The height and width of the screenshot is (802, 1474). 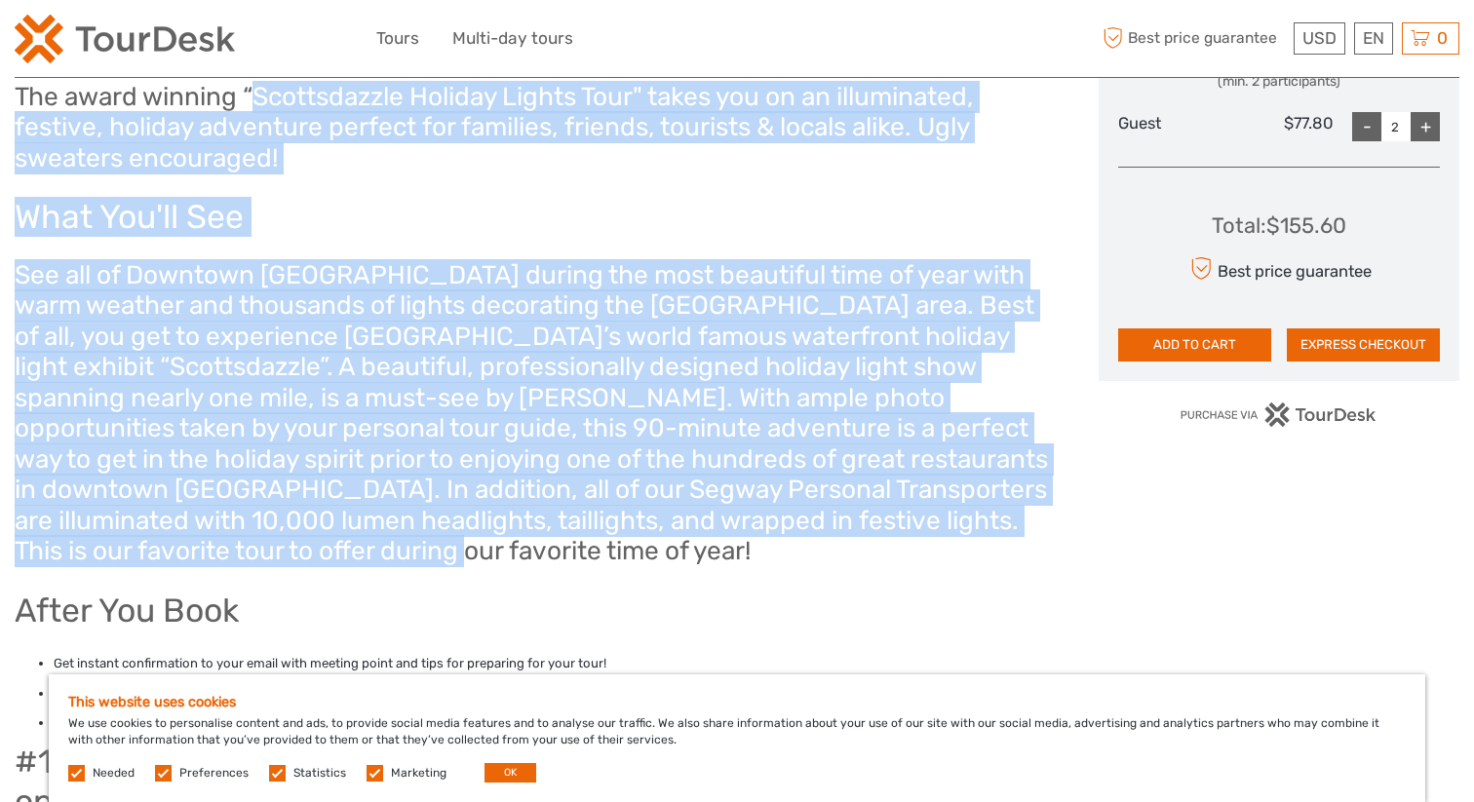 What do you see at coordinates (236, 42) in the screenshot?
I see `button: Open LiveChat chat widget` at bounding box center [236, 42].